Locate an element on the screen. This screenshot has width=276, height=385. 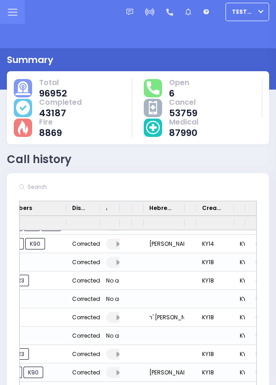
span: Completed is located at coordinates (60, 102).